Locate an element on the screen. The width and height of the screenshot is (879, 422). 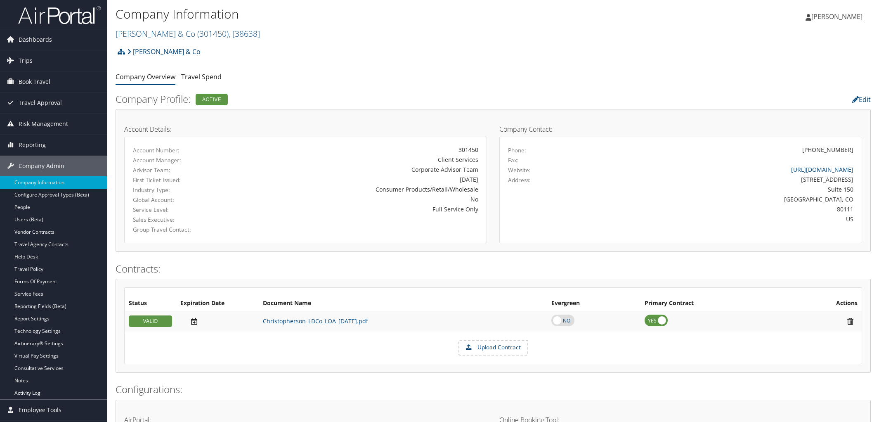
div: Suite 150 is located at coordinates (726, 189).